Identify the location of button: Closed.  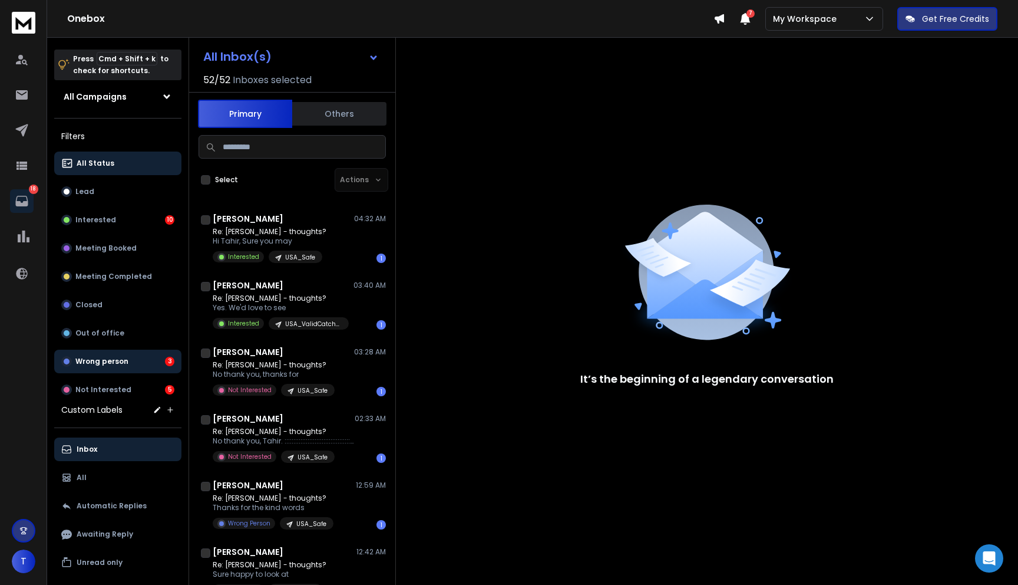
(118, 305).